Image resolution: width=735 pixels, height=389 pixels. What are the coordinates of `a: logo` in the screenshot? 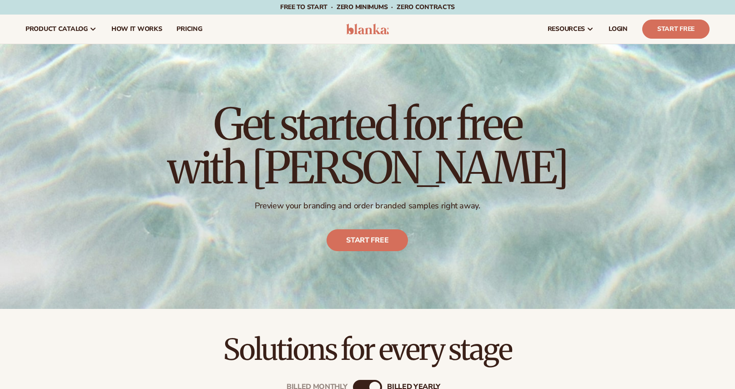 It's located at (368, 29).